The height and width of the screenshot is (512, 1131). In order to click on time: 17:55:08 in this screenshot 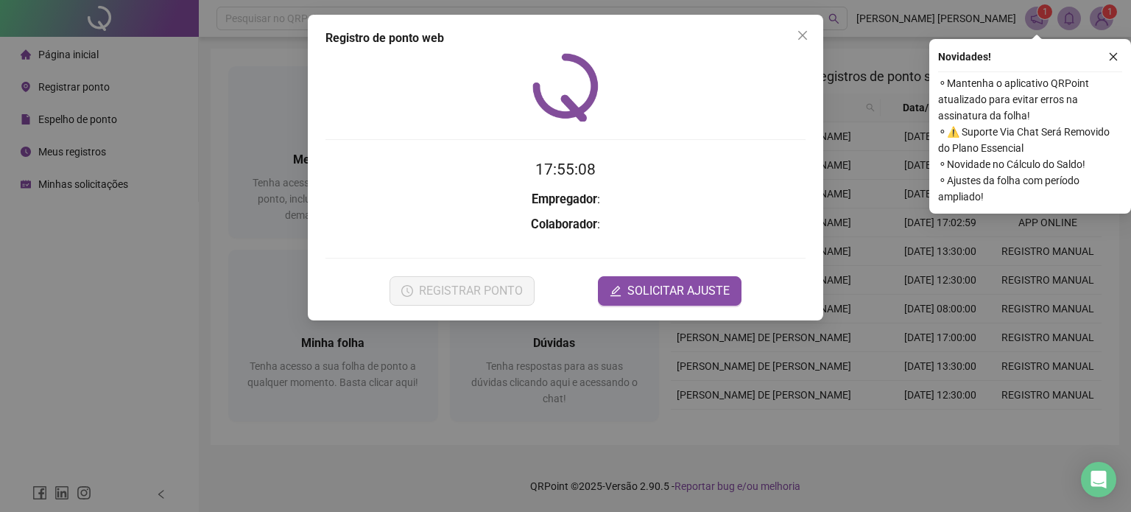, I will do `click(565, 169)`.